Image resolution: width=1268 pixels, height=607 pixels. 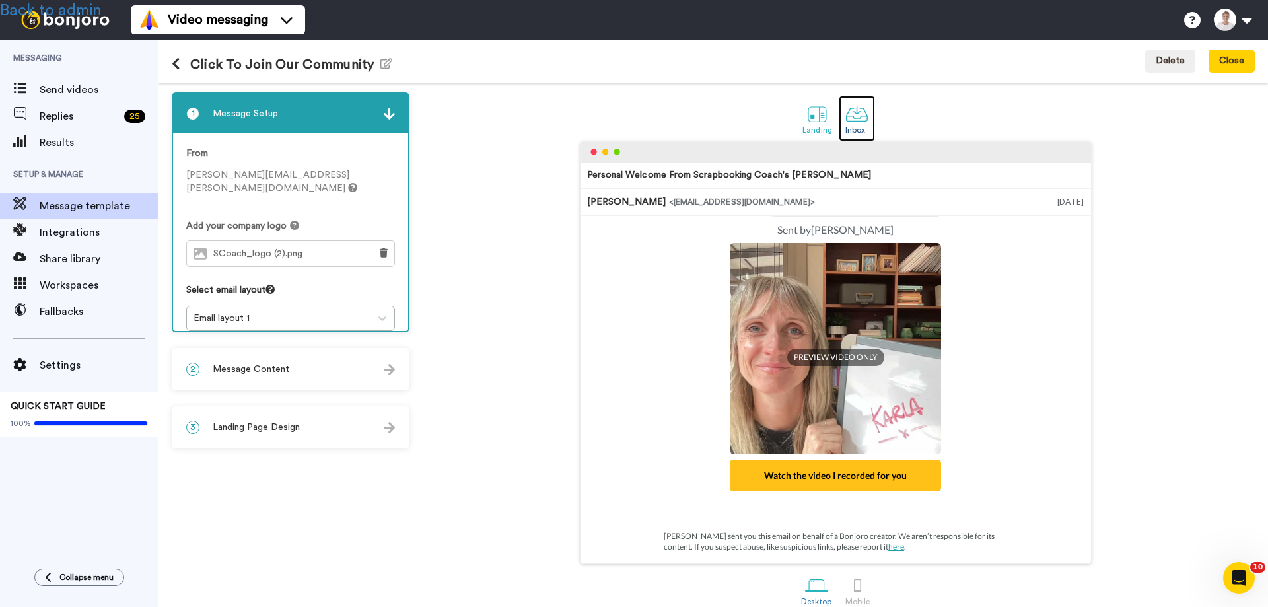 What do you see at coordinates (99, 259) in the screenshot?
I see `span: Share library` at bounding box center [99, 259].